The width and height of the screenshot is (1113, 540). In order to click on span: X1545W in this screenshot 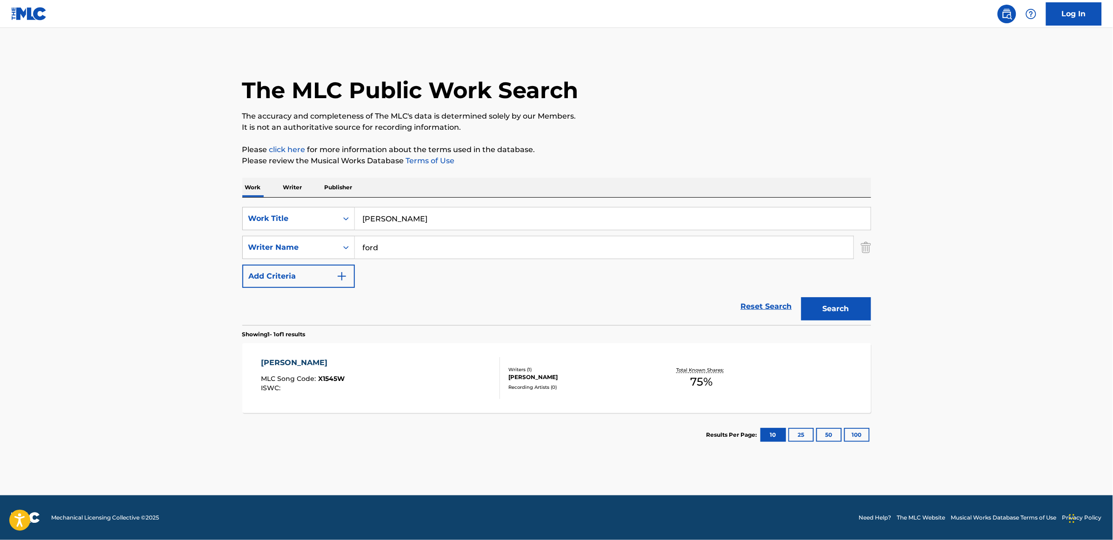, I will do `click(331, 378)`.